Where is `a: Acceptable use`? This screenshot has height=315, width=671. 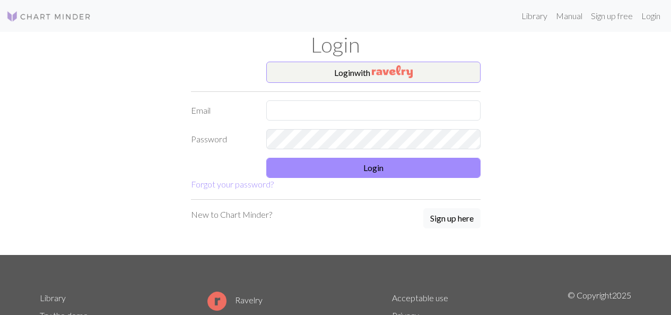 a: Acceptable use is located at coordinates (420, 297).